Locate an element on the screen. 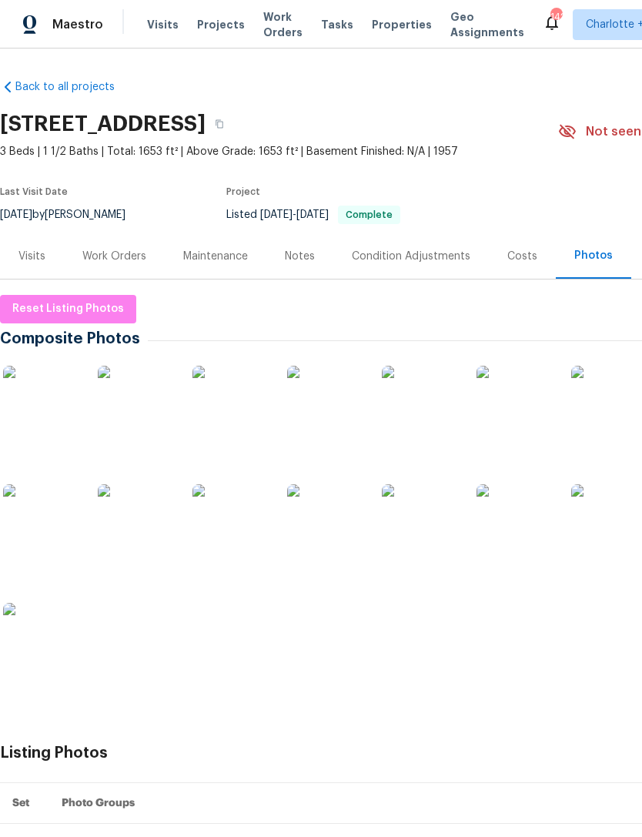  span: Visits is located at coordinates (162, 25).